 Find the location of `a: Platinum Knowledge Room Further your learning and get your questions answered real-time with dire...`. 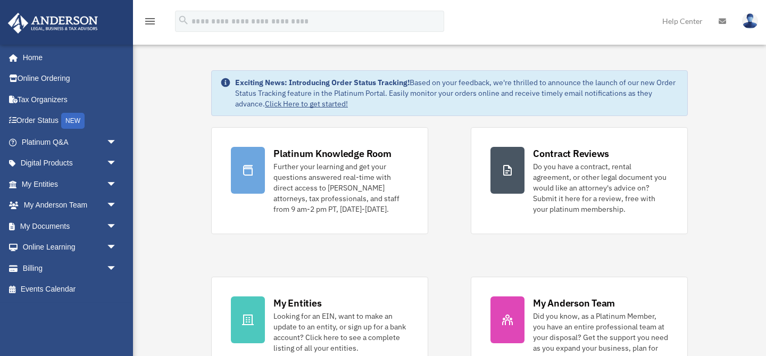

a: Platinum Knowledge Room Further your learning and get your questions answered real-time with dire... is located at coordinates (320, 180).